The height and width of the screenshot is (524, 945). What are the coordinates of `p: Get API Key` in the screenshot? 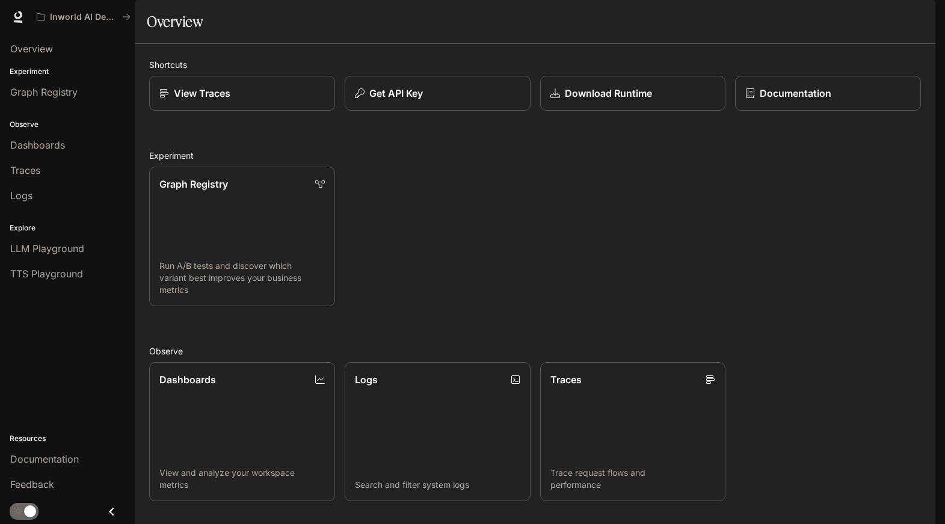 It's located at (396, 93).